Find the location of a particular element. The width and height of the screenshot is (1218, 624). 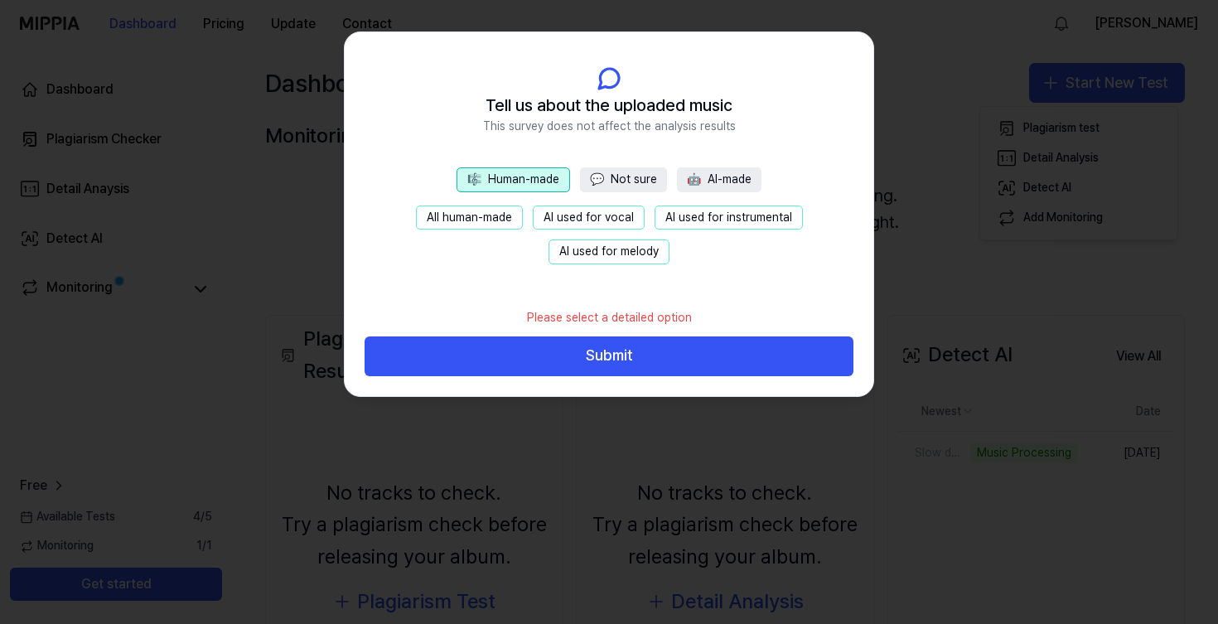

span: This survey does not affect the analysis results is located at coordinates (609, 127).